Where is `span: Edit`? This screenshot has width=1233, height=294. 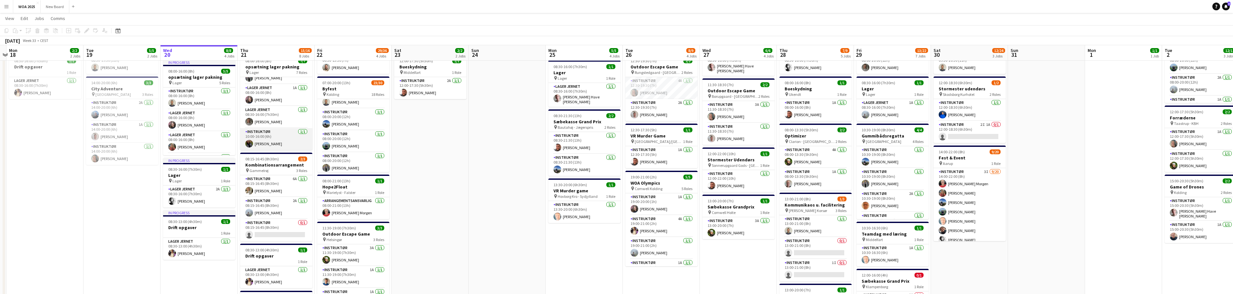 span: Edit is located at coordinates (24, 18).